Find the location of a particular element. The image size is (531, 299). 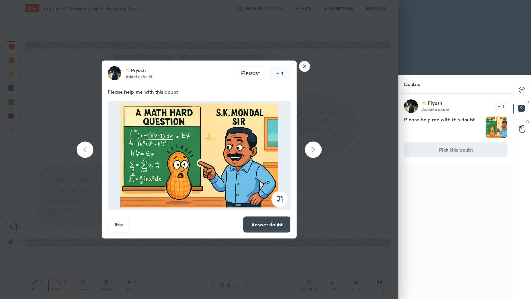

p: D is located at coordinates (528, 102).